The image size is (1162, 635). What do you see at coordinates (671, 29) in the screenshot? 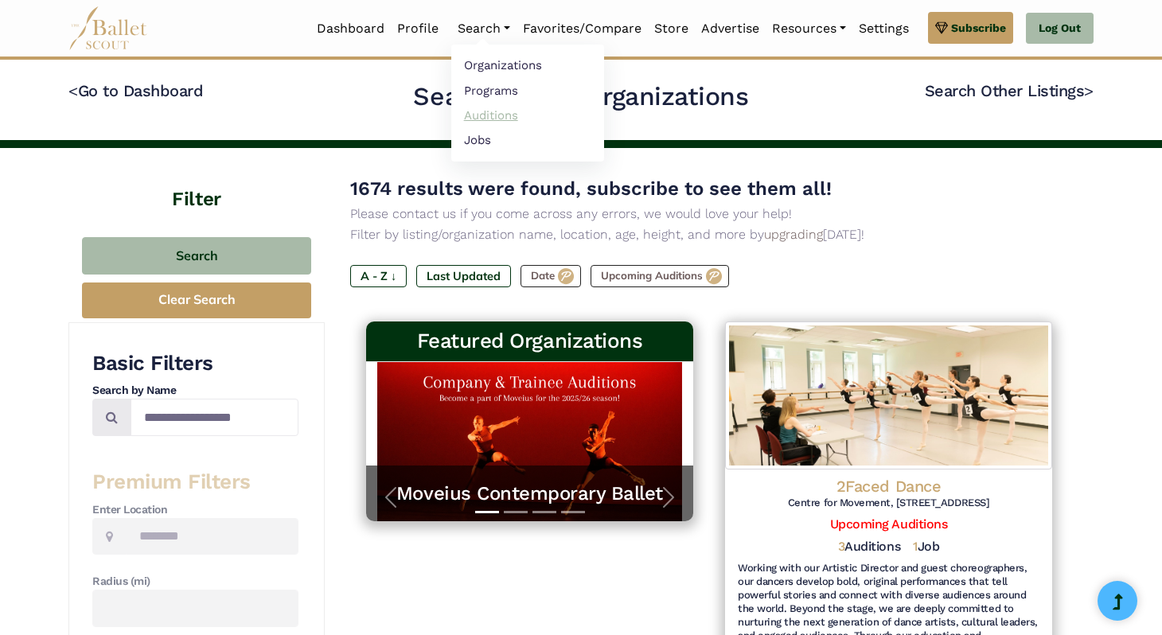
I see `a: Store` at bounding box center [671, 29].